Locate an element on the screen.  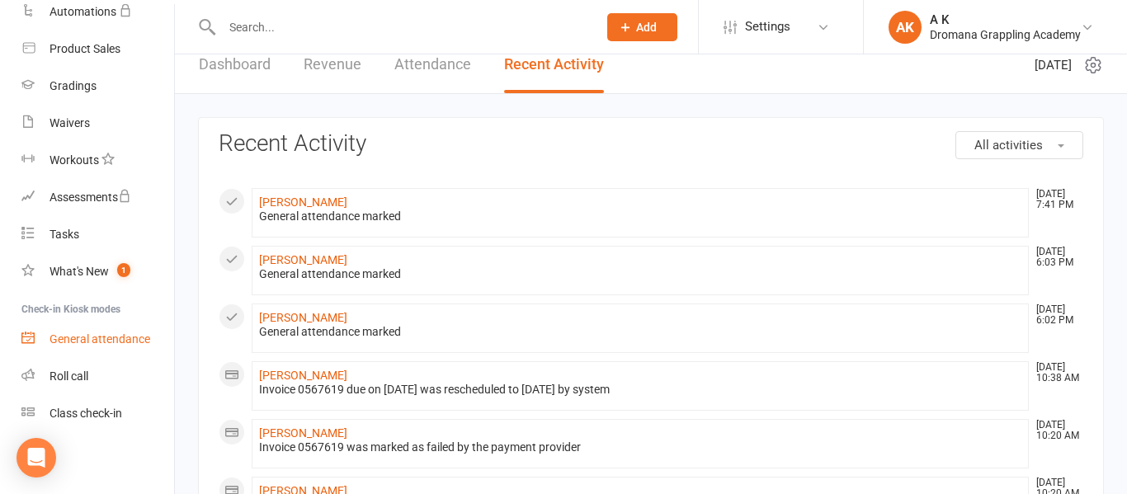
div: Invoice 0567619 was marked as failed by the payment provider is located at coordinates (640, 447).